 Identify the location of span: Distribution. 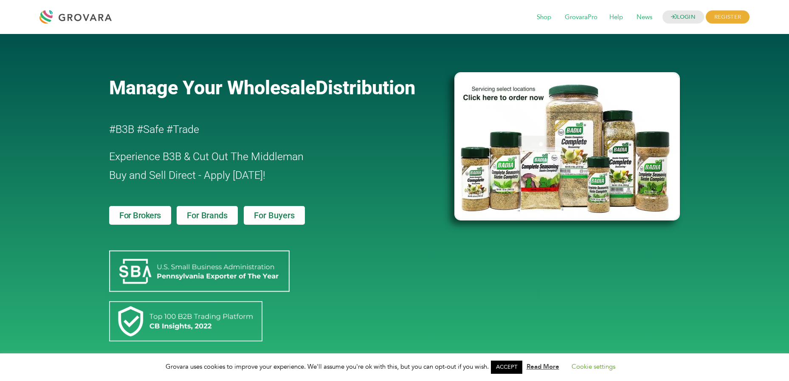
(365, 87).